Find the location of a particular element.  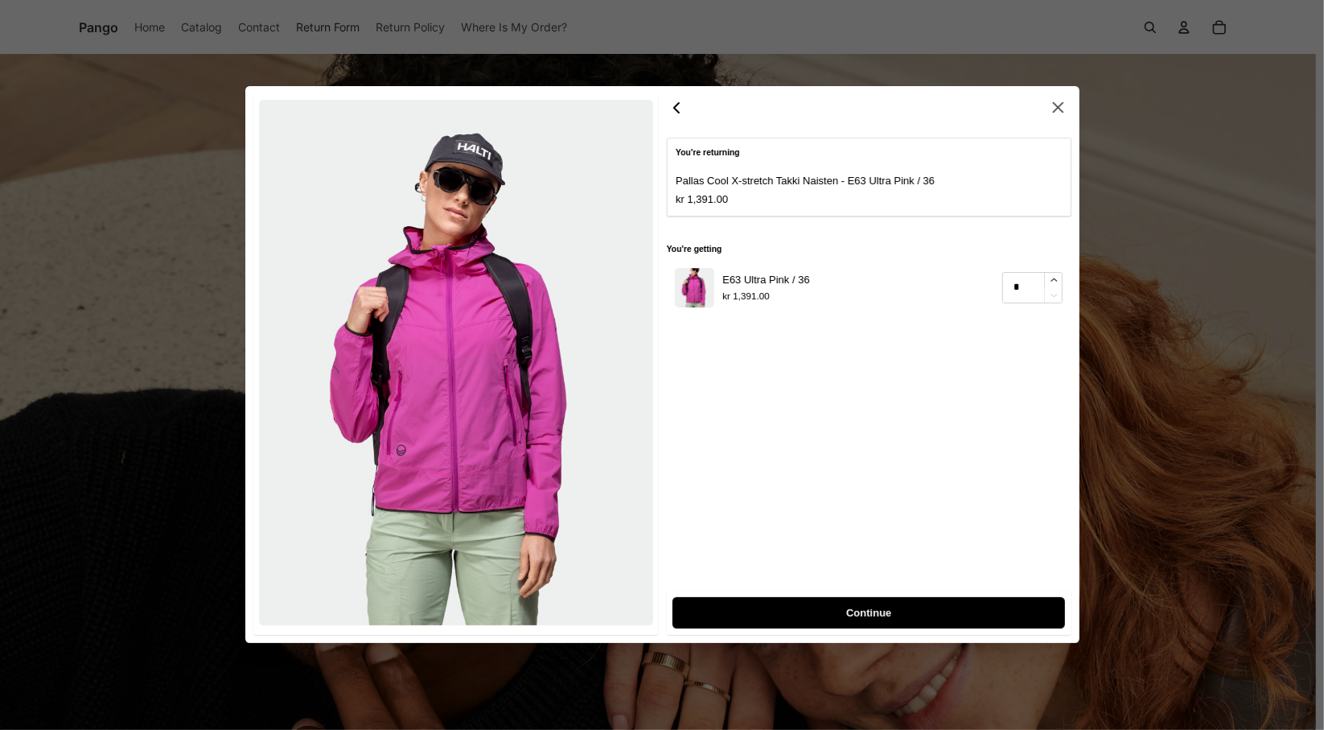

span: Continue is located at coordinates (868, 612).